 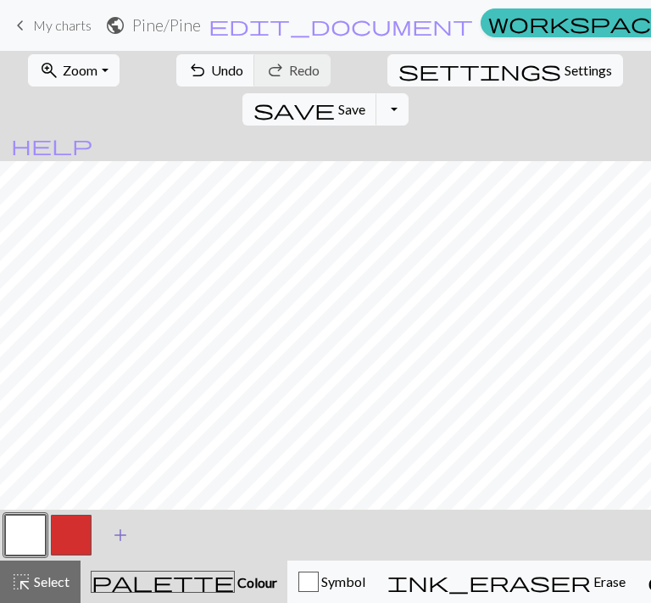 What do you see at coordinates (588, 70) in the screenshot?
I see `span: Settings` at bounding box center [588, 70].